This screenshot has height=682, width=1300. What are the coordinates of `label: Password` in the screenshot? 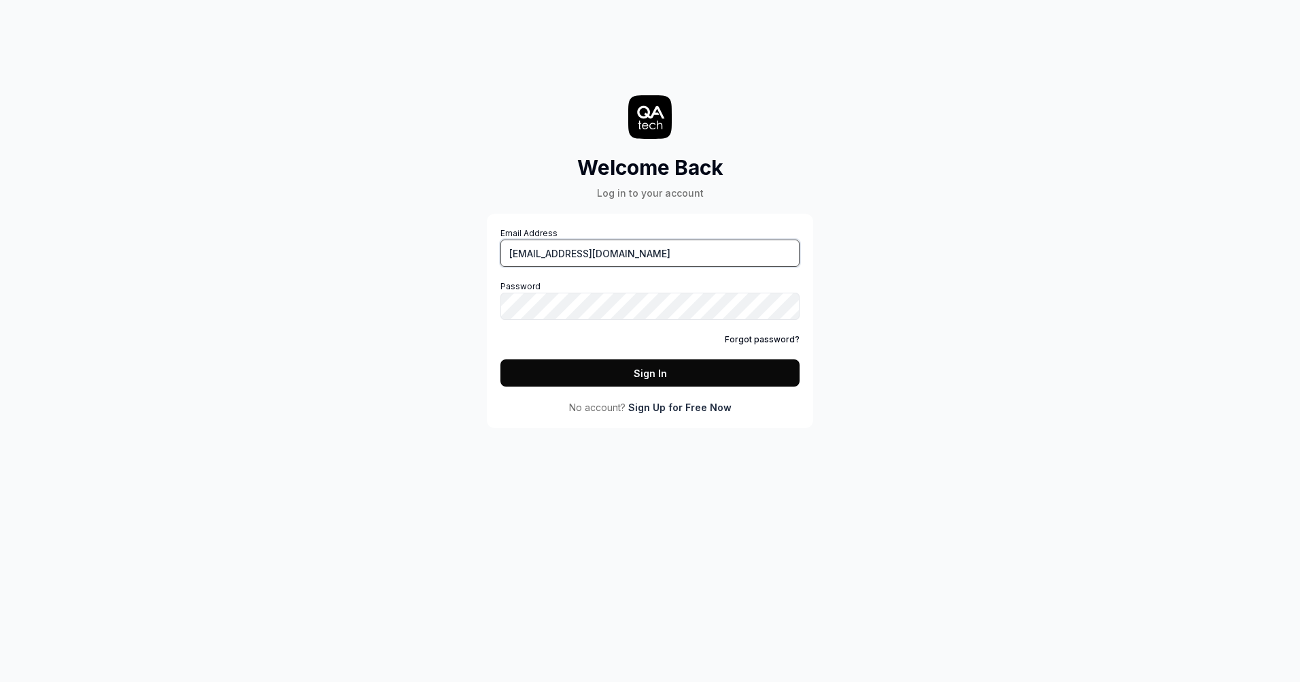 It's located at (650, 300).